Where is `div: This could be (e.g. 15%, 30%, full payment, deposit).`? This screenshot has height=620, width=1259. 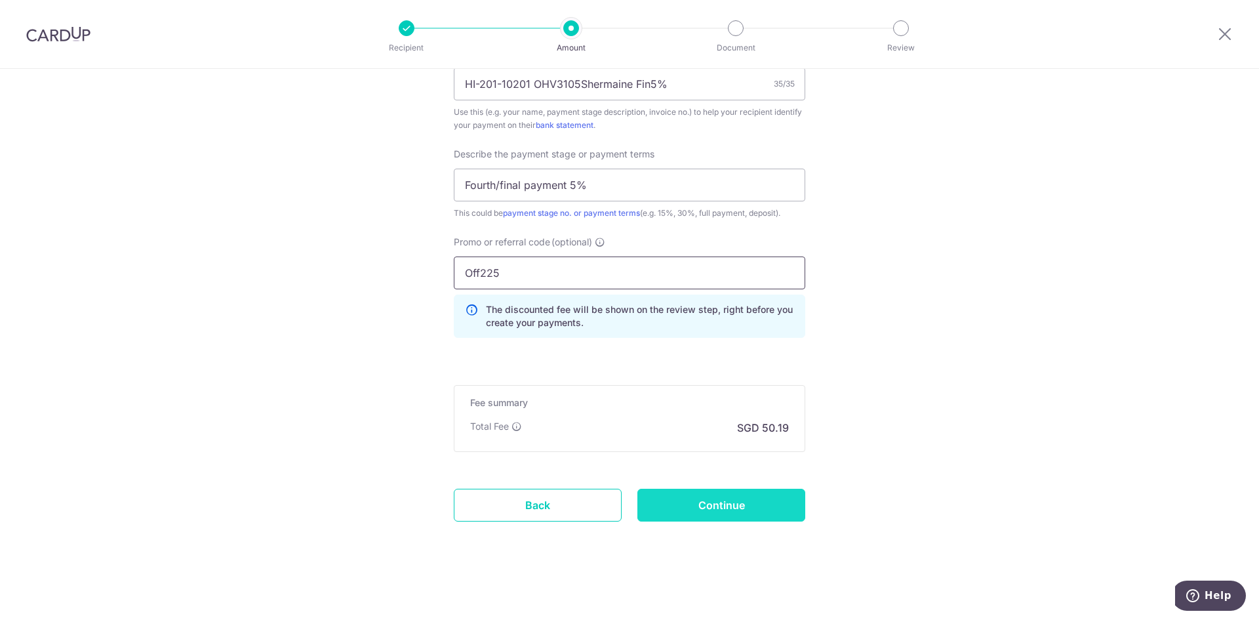 div: This could be (e.g. 15%, 30%, full payment, deposit). is located at coordinates (630, 213).